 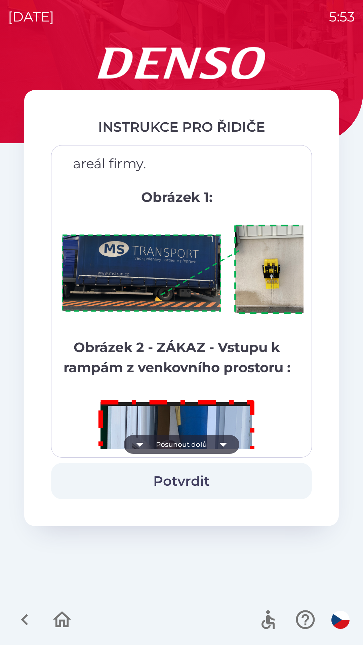 What do you see at coordinates (181, 63) in the screenshot?
I see `img: Logo` at bounding box center [181, 63].